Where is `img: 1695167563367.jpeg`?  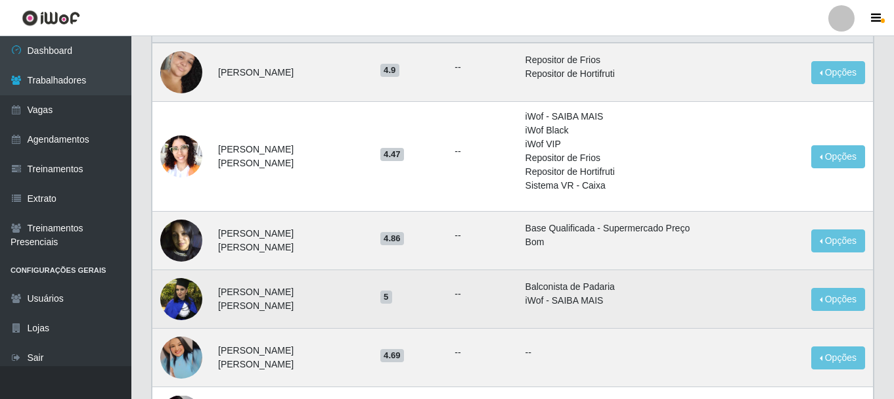
img: 1695167563367.jpeg is located at coordinates (181, 298).